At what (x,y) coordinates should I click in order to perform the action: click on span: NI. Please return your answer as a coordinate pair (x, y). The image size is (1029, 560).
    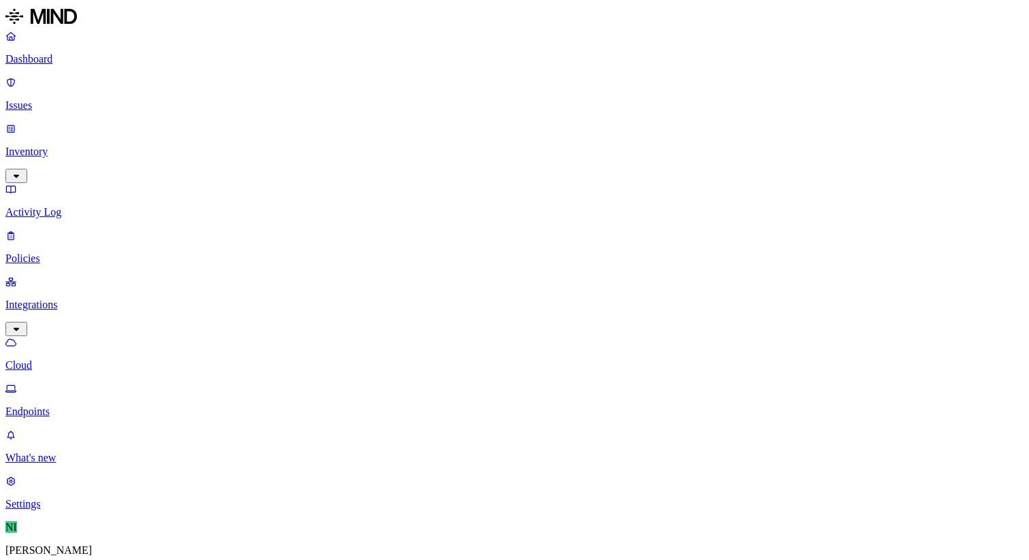
    Looking at the image, I should click on (11, 527).